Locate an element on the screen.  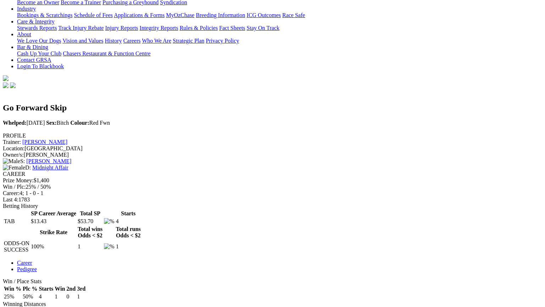
a: Injury Reports is located at coordinates (121, 28).